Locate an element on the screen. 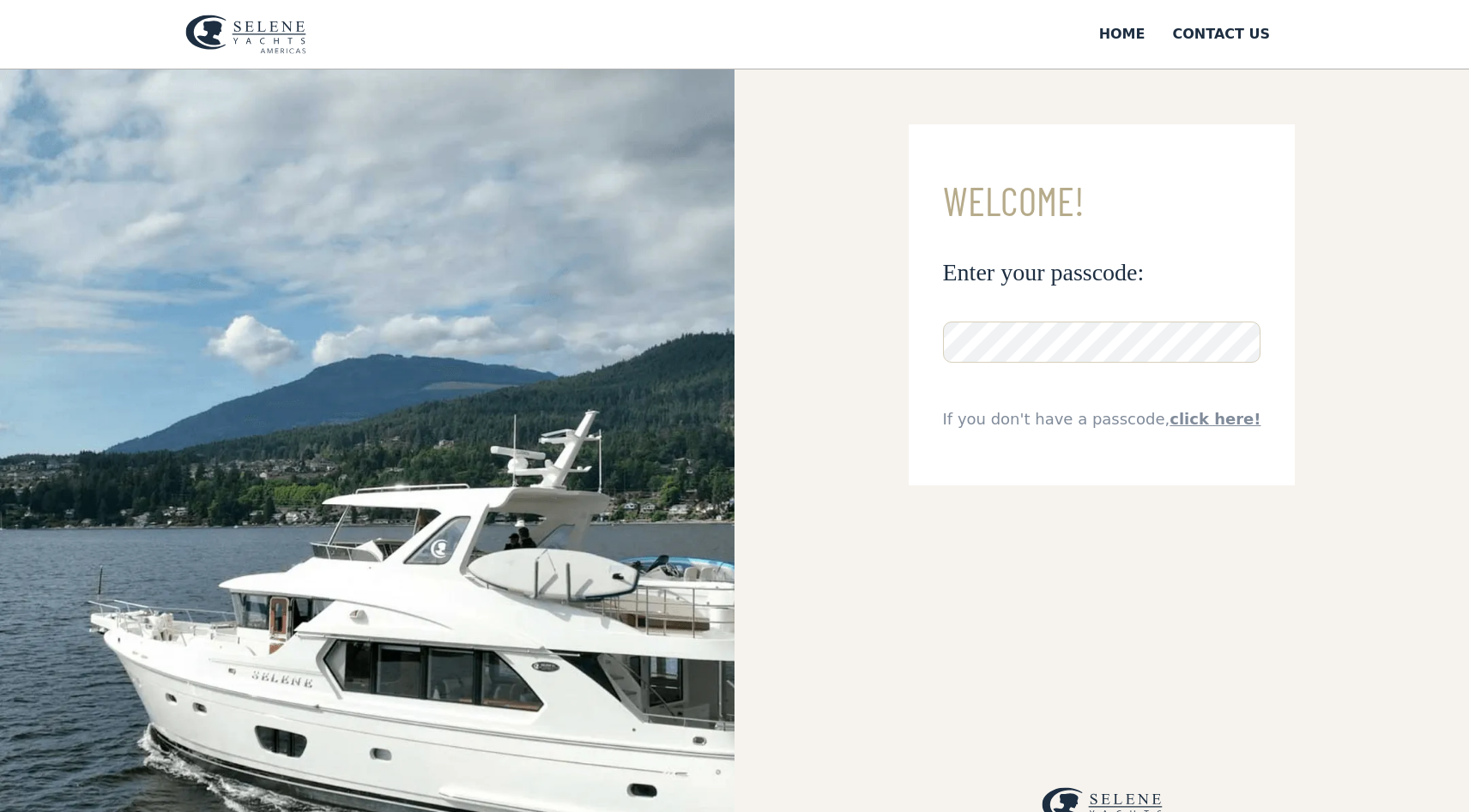  h3: Enter your passcode: is located at coordinates (1102, 272).